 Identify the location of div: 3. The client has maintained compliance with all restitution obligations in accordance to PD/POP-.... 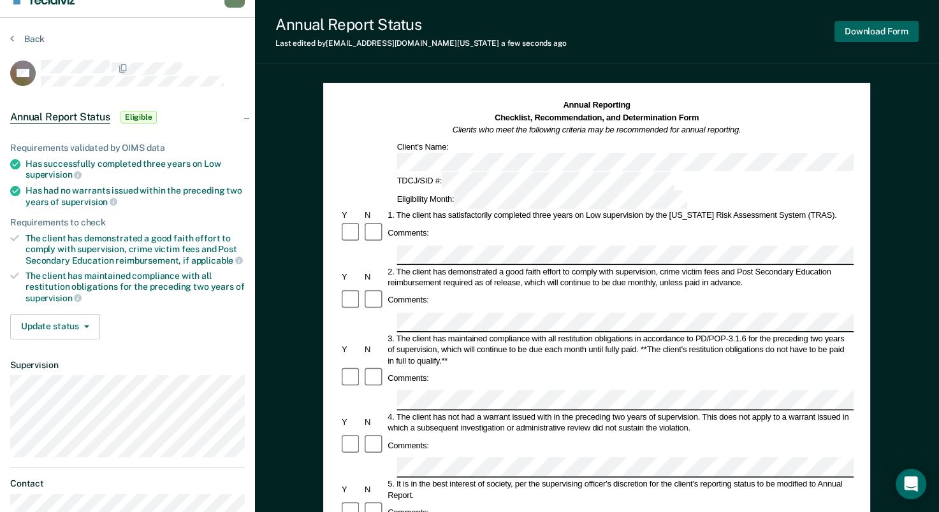
(620, 350).